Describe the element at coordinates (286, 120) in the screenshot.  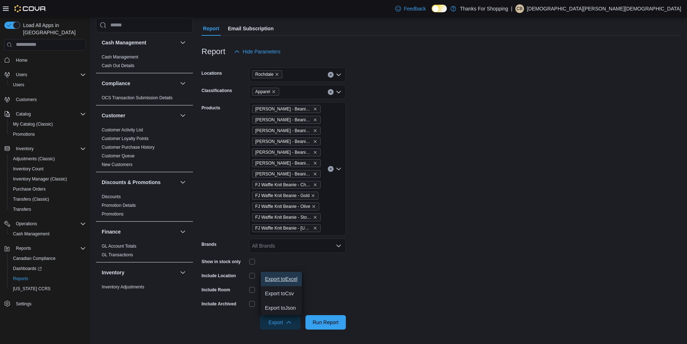
I see `span: Farmer Jane - Beanies - Charcoal w/ Leather Patch` at that location.